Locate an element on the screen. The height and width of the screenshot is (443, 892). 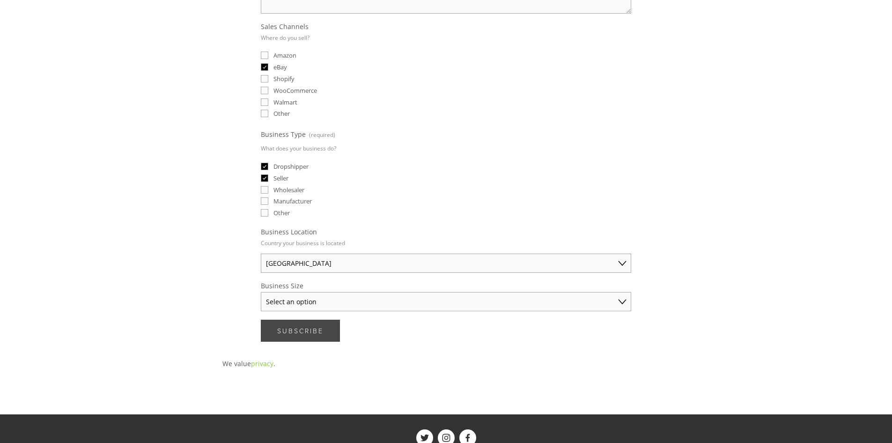
span: (required) is located at coordinates (322, 134).